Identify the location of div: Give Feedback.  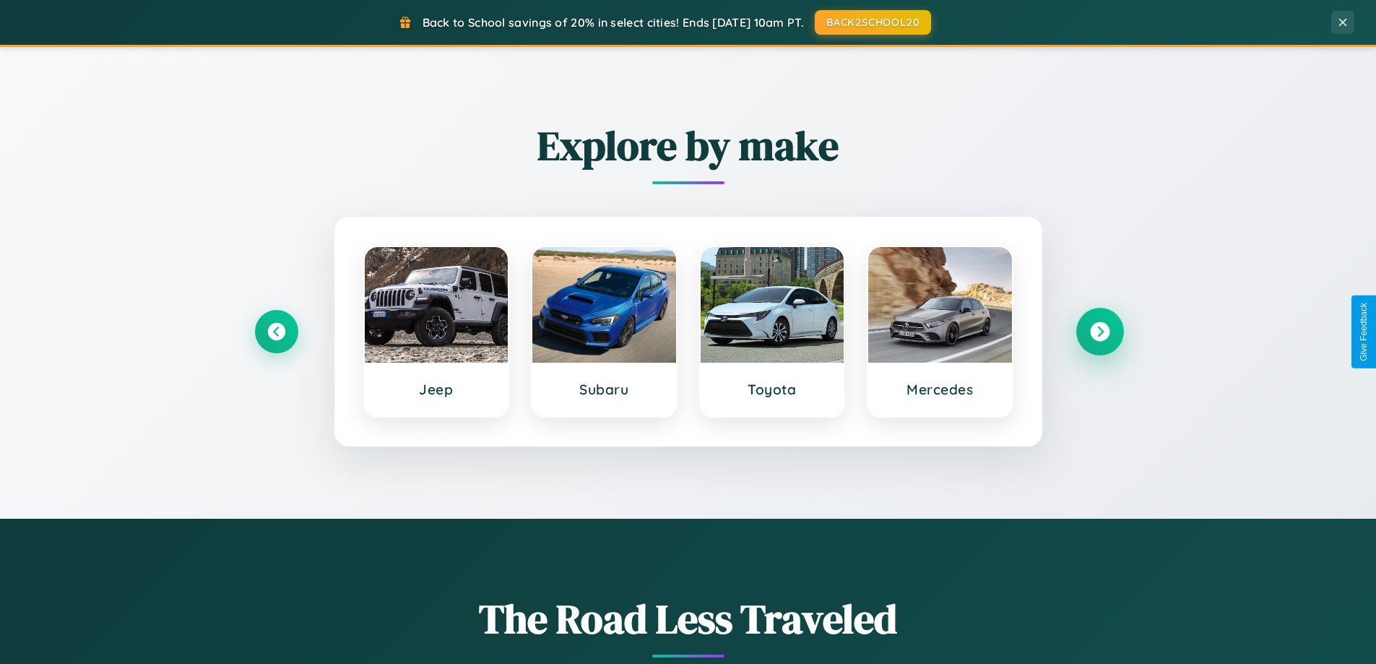
(1364, 332).